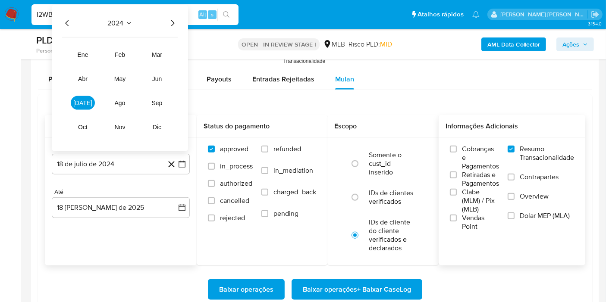  What do you see at coordinates (135, 15) in the screenshot?
I see `input: Pesquise usuários ou casos...` at bounding box center [135, 15].